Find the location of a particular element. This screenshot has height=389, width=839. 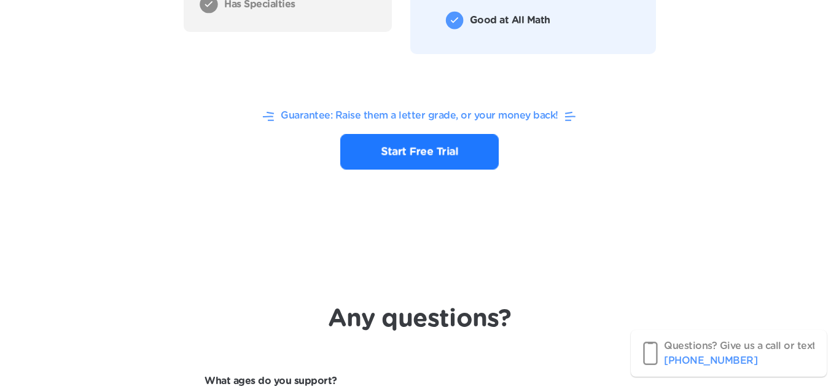

a: Start Free Trial is located at coordinates (419, 151).